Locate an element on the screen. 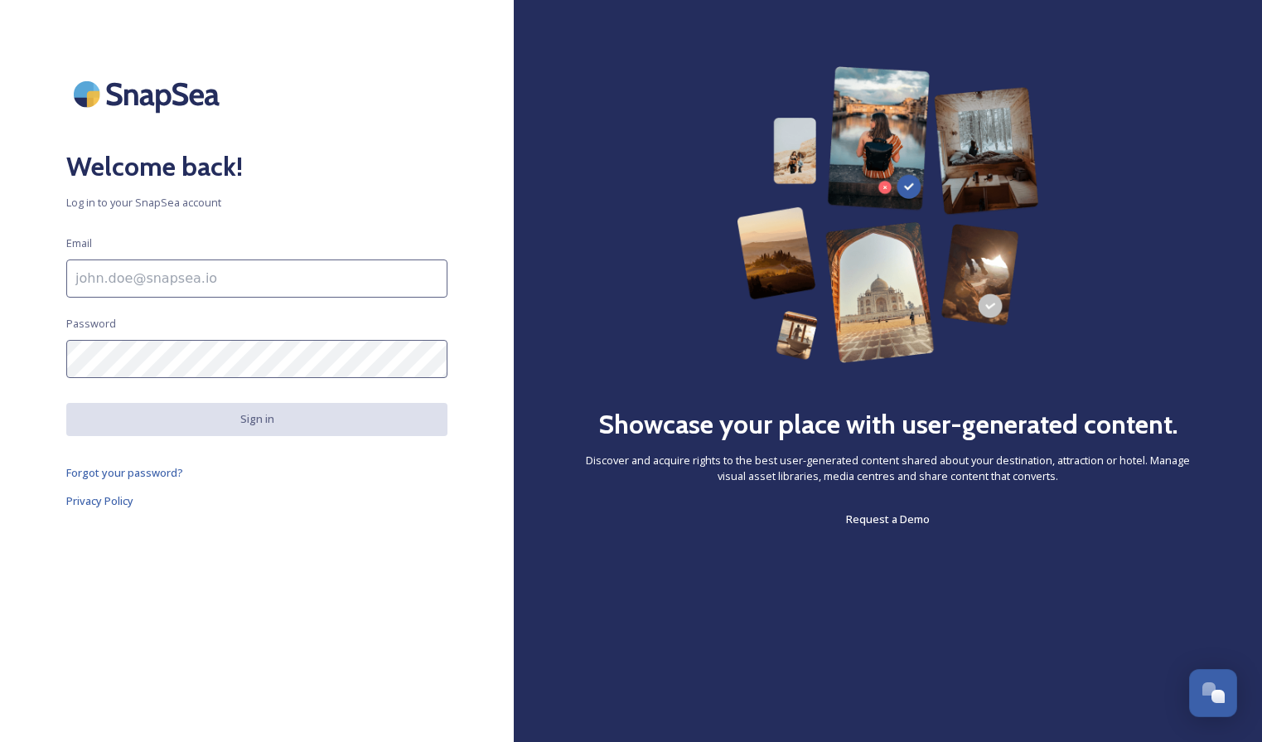  a: Privacy Policy is located at coordinates (257, 501).